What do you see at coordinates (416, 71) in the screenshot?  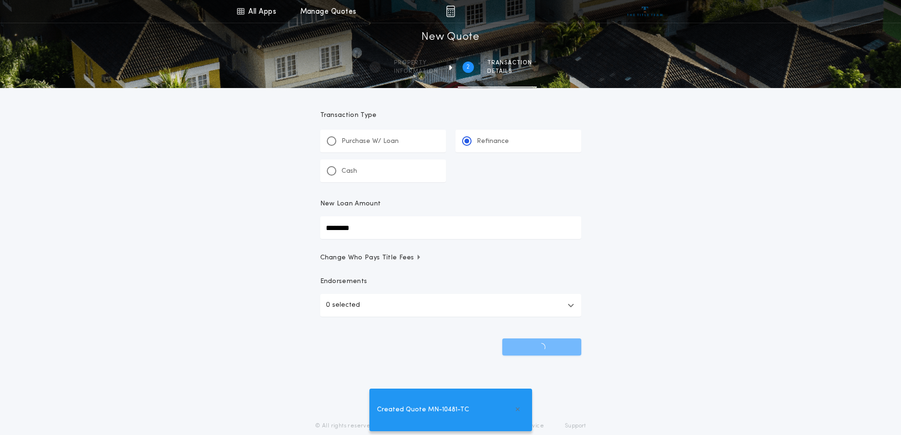 I see `span: information` at bounding box center [416, 71].